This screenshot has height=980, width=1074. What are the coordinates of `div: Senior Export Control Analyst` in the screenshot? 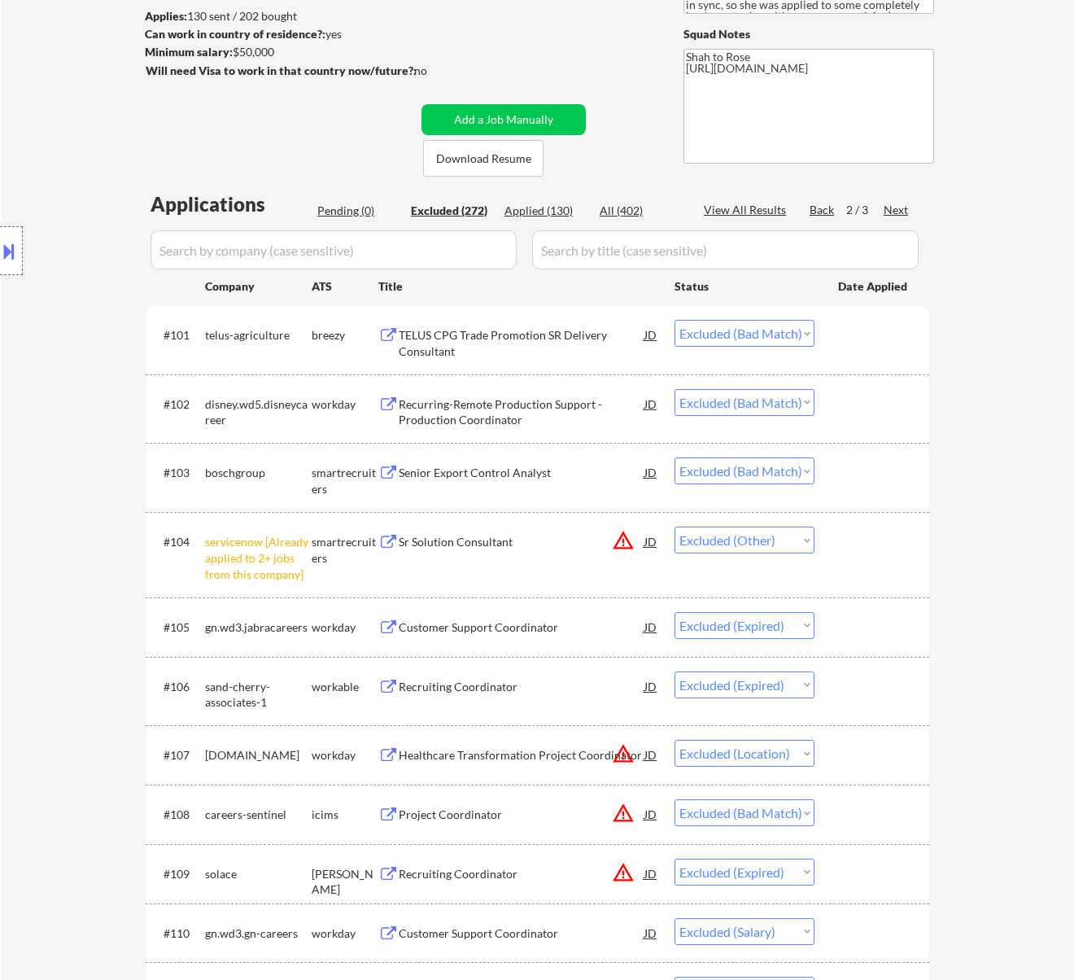 It's located at (521, 473).